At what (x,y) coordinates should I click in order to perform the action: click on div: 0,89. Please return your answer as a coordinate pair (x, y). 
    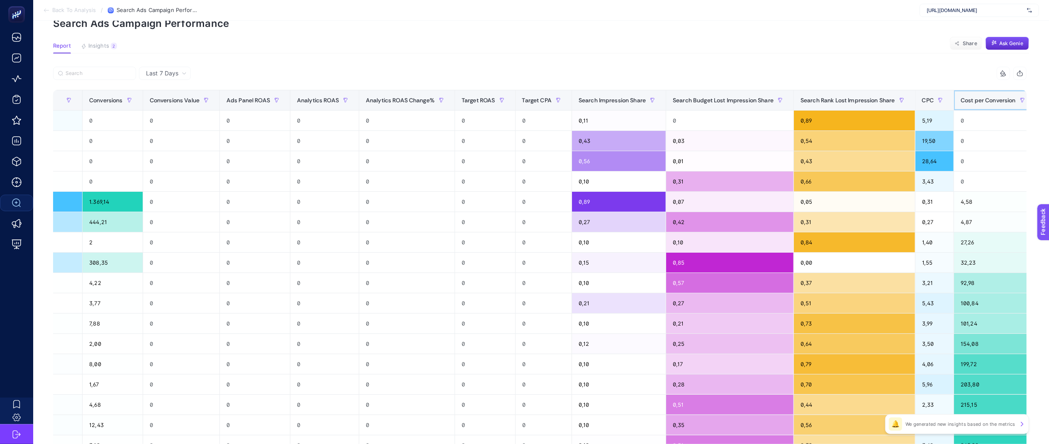
    Looking at the image, I should click on (619, 202).